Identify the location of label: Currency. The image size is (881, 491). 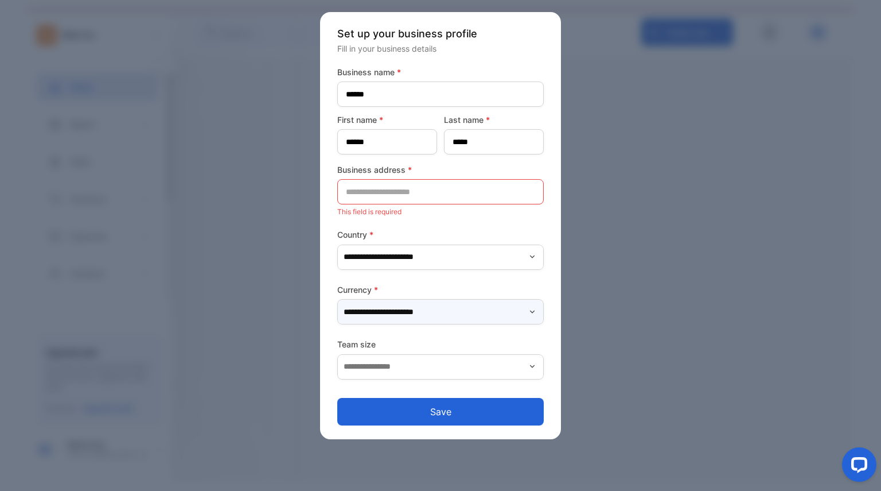
(441, 289).